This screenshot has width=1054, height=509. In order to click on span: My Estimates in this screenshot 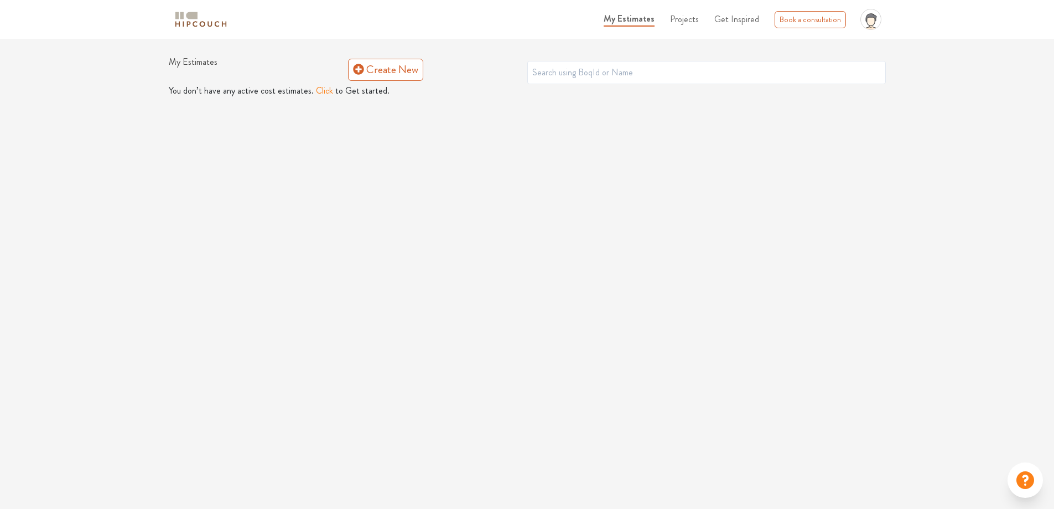, I will do `click(629, 18)`.